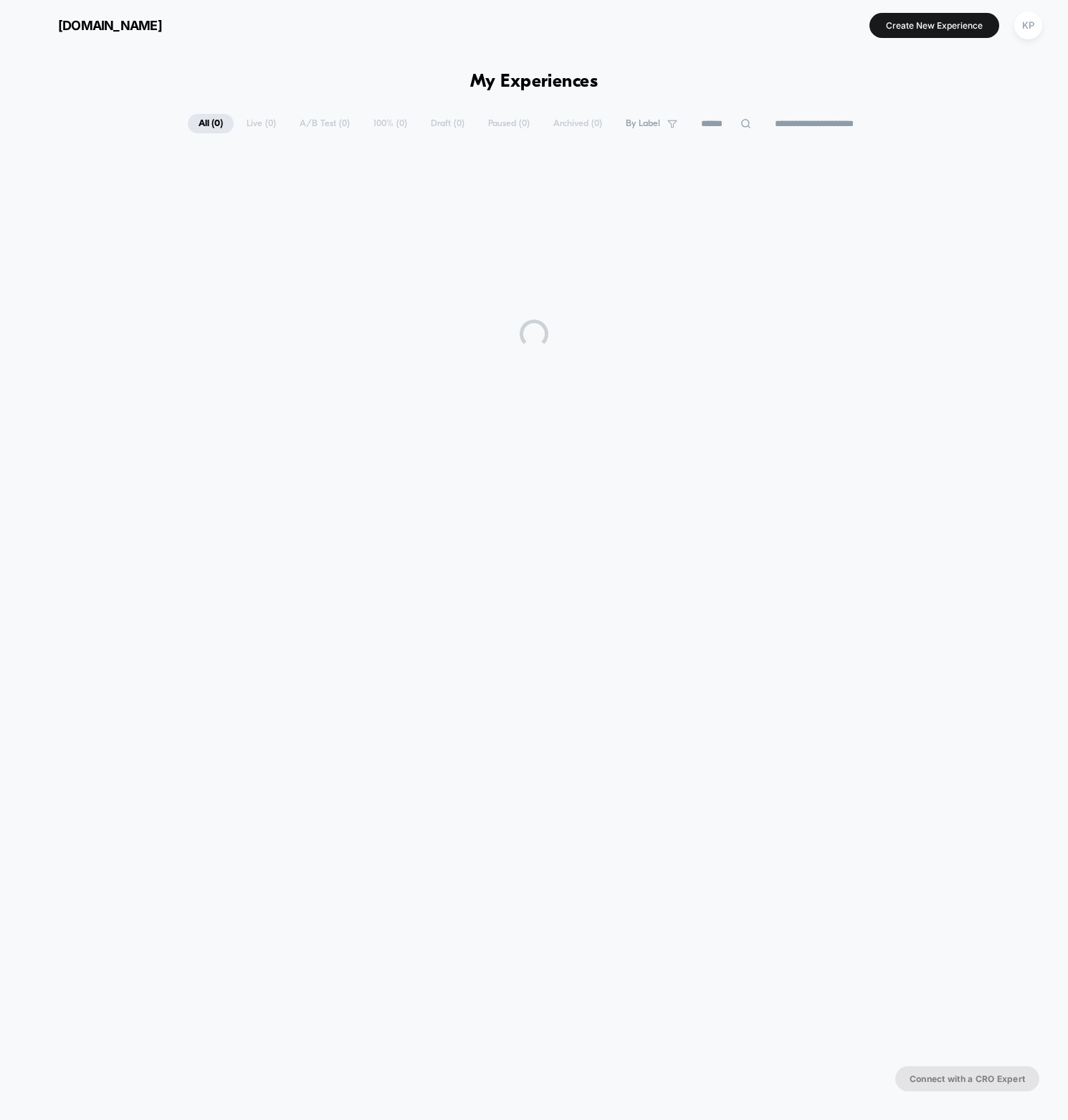 Image resolution: width=1068 pixels, height=1120 pixels. What do you see at coordinates (643, 124) in the screenshot?
I see `span: By Label` at bounding box center [643, 124].